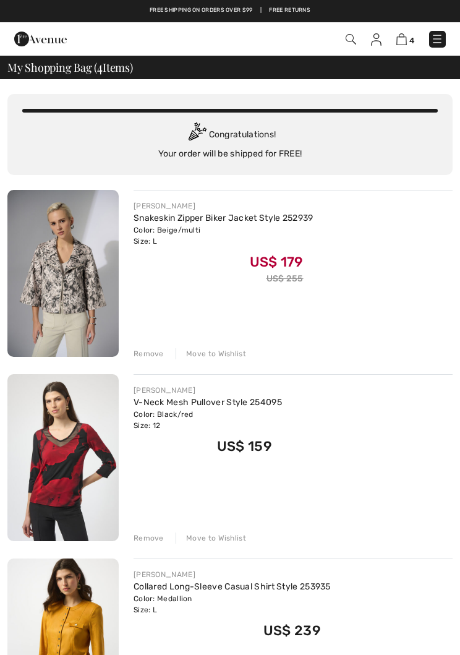 The width and height of the screenshot is (460, 655). What do you see at coordinates (285, 278) in the screenshot?
I see `s: US$ 255` at bounding box center [285, 278].